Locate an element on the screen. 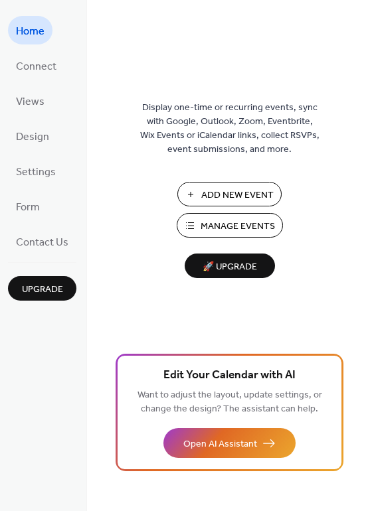 This screenshot has width=372, height=511. a: Form is located at coordinates (28, 206).